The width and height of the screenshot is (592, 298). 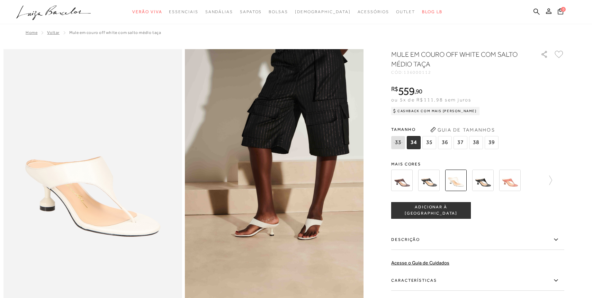 What do you see at coordinates (421, 263) in the screenshot?
I see `a: Acesse o Guia de Cuidados` at bounding box center [421, 263].